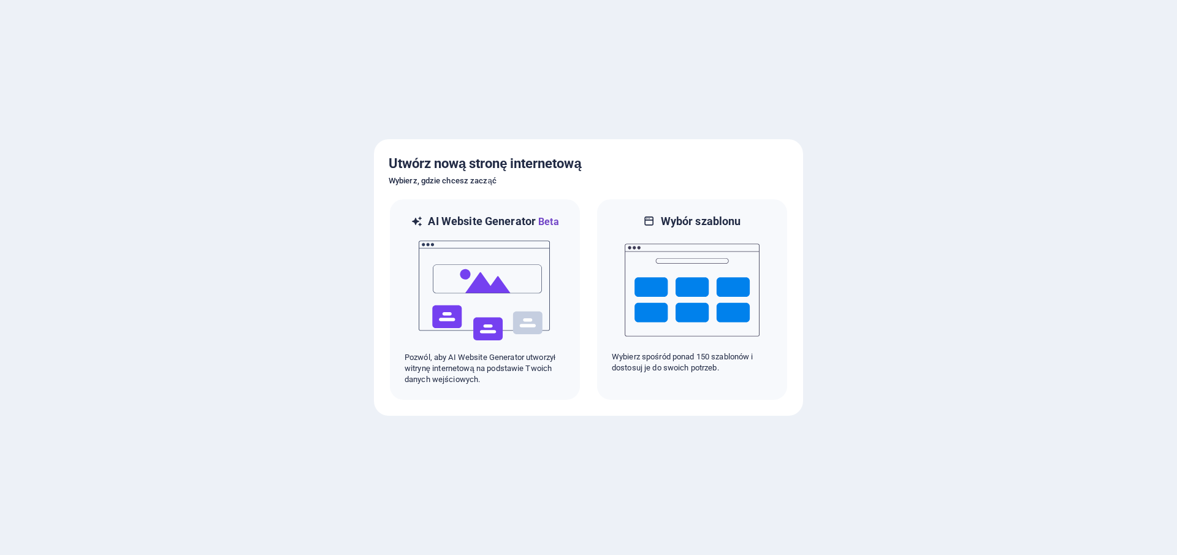 This screenshot has width=1177, height=555. I want to click on img: ai, so click(485, 291).